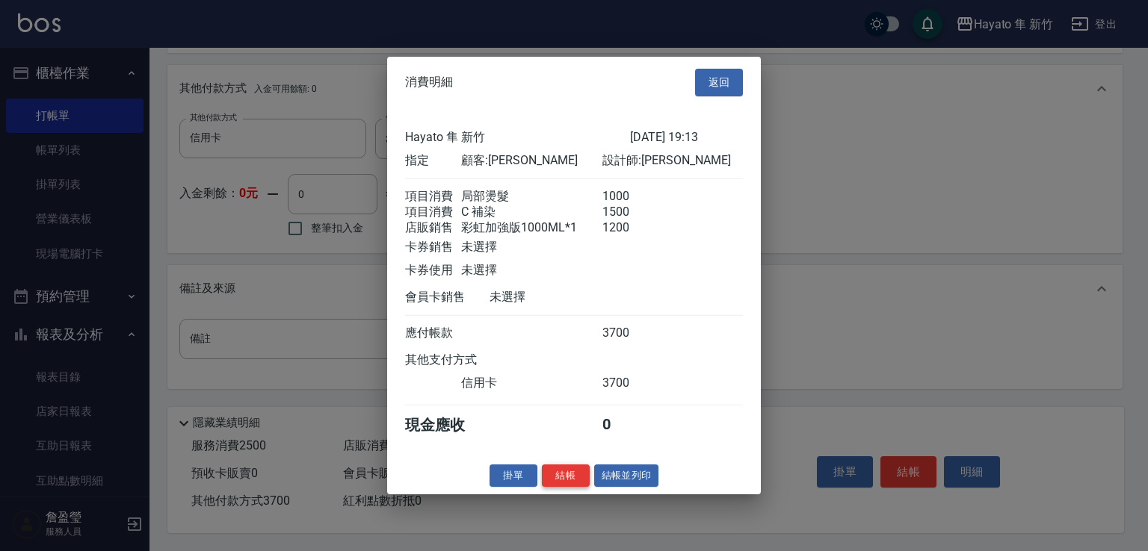 The image size is (1148, 551). I want to click on div: 其他支付方式, so click(461, 359).